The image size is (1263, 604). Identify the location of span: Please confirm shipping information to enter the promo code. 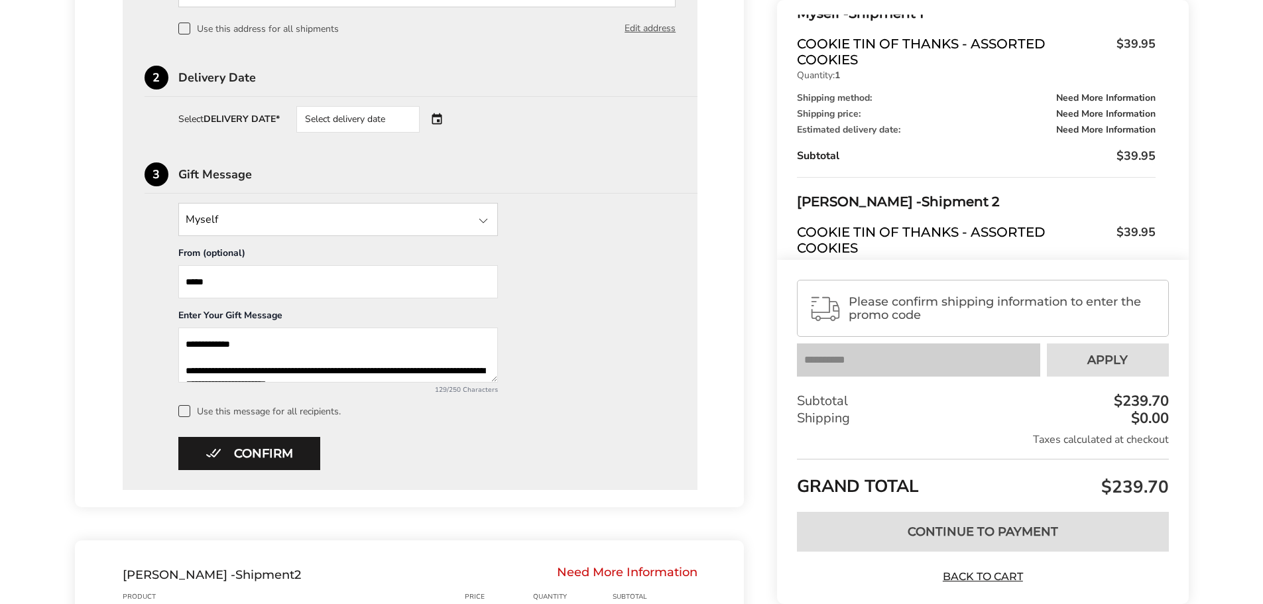
(1003, 308).